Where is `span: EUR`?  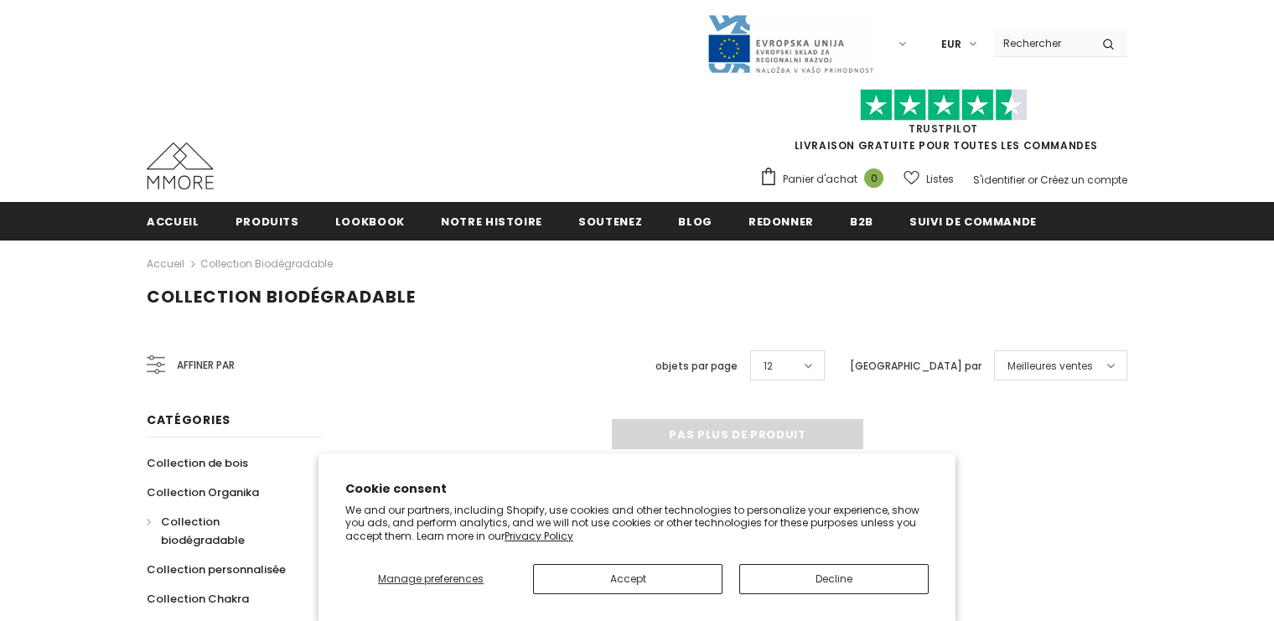
span: EUR is located at coordinates (952, 44).